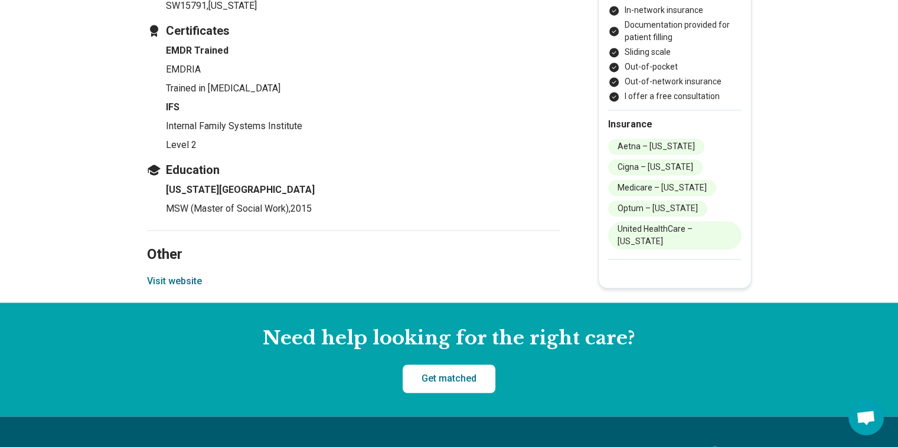 This screenshot has width=898, height=447. What do you see at coordinates (675, 67) in the screenshot?
I see `li: Out-of-pocket` at bounding box center [675, 67].